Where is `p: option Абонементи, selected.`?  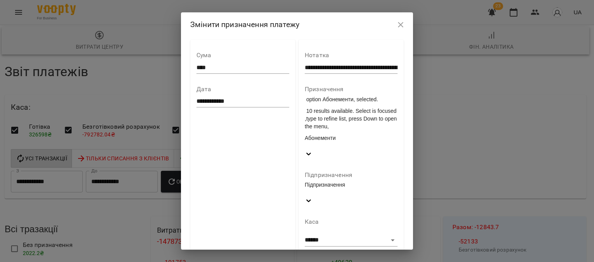
p: option Абонементи, selected. is located at coordinates (351, 99).